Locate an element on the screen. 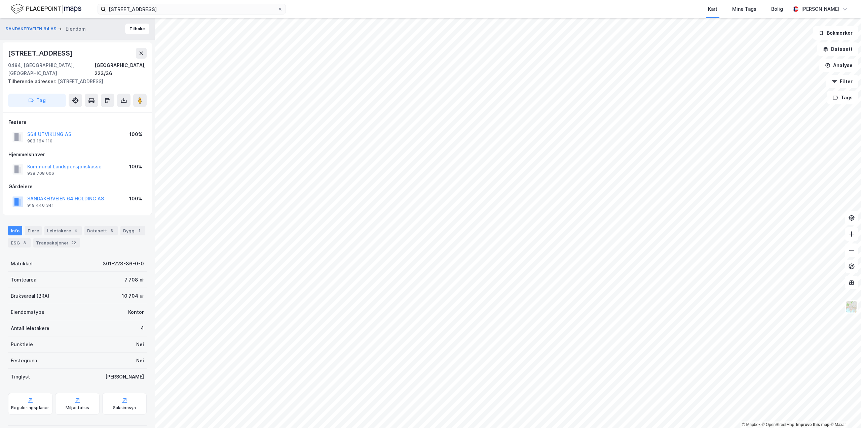  div: Info is located at coordinates (15, 230).